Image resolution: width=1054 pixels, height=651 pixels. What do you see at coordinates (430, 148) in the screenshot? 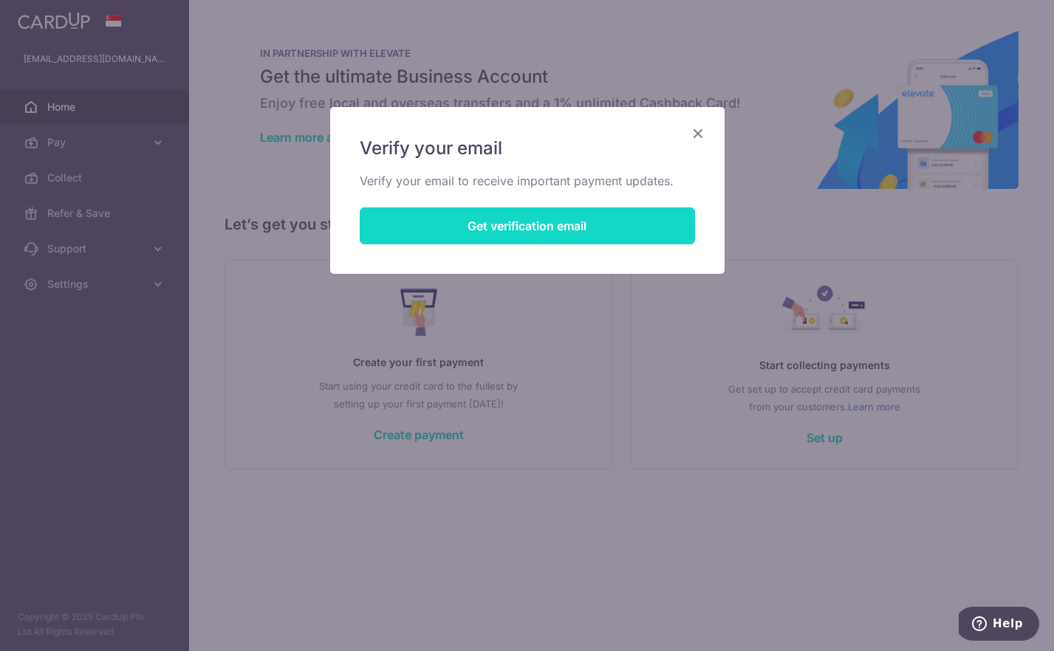
I see `span: Verify your email` at bounding box center [430, 148].